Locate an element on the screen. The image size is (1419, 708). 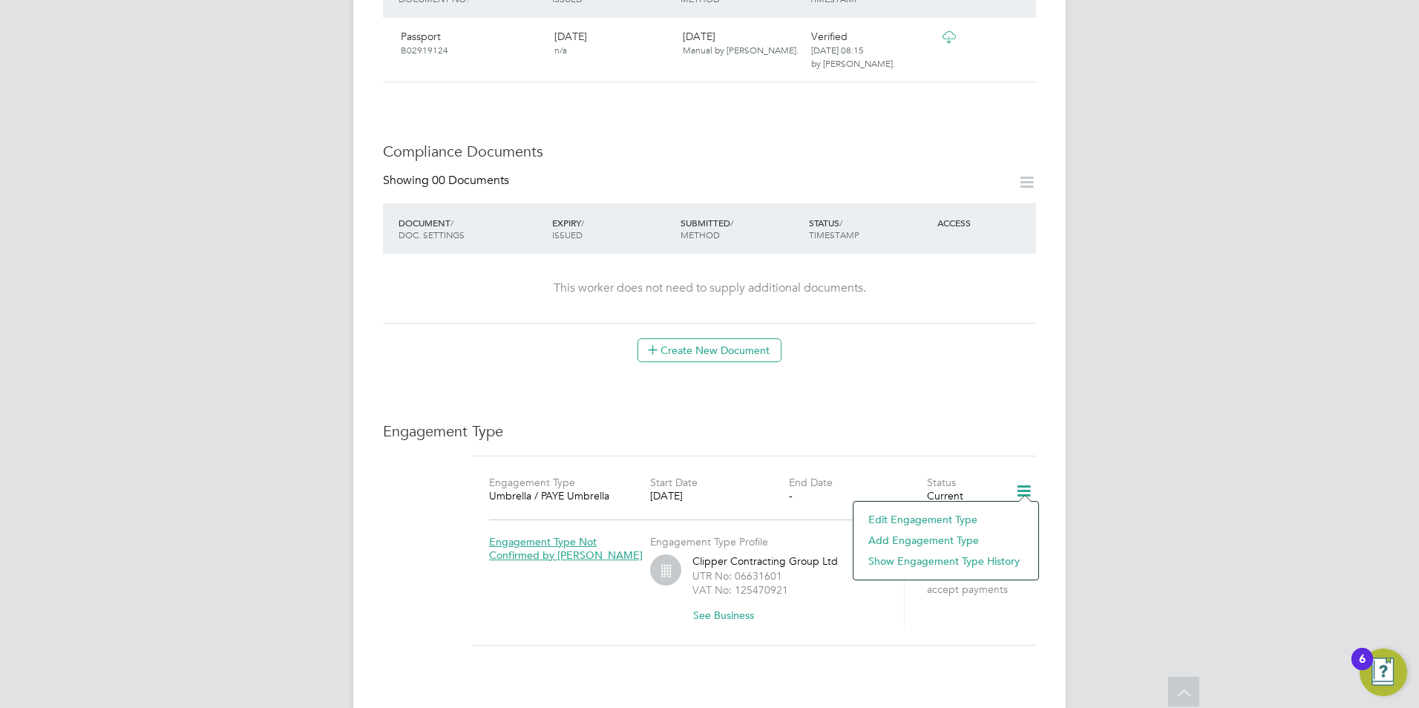
span: DOC. SETTINGS is located at coordinates (431, 235).